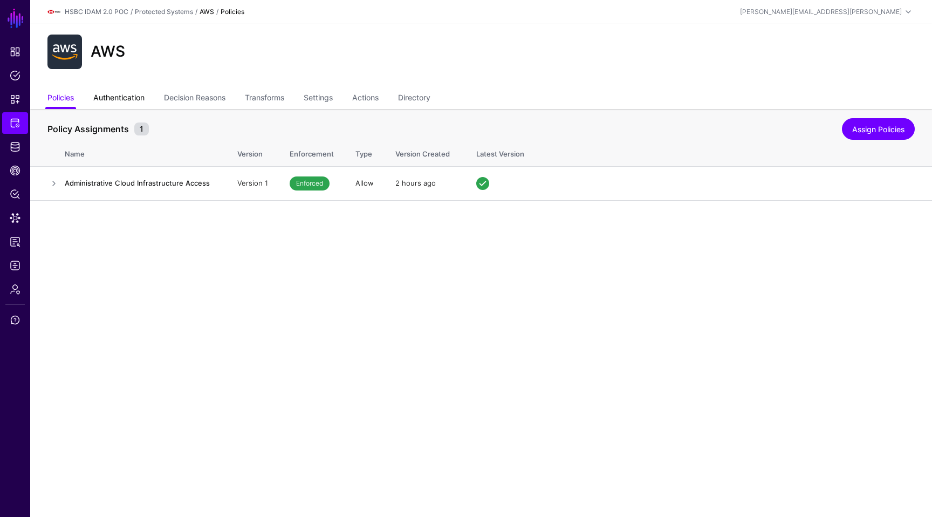  What do you see at coordinates (415, 183) in the screenshot?
I see `span: 2 hours ago` at bounding box center [415, 183].